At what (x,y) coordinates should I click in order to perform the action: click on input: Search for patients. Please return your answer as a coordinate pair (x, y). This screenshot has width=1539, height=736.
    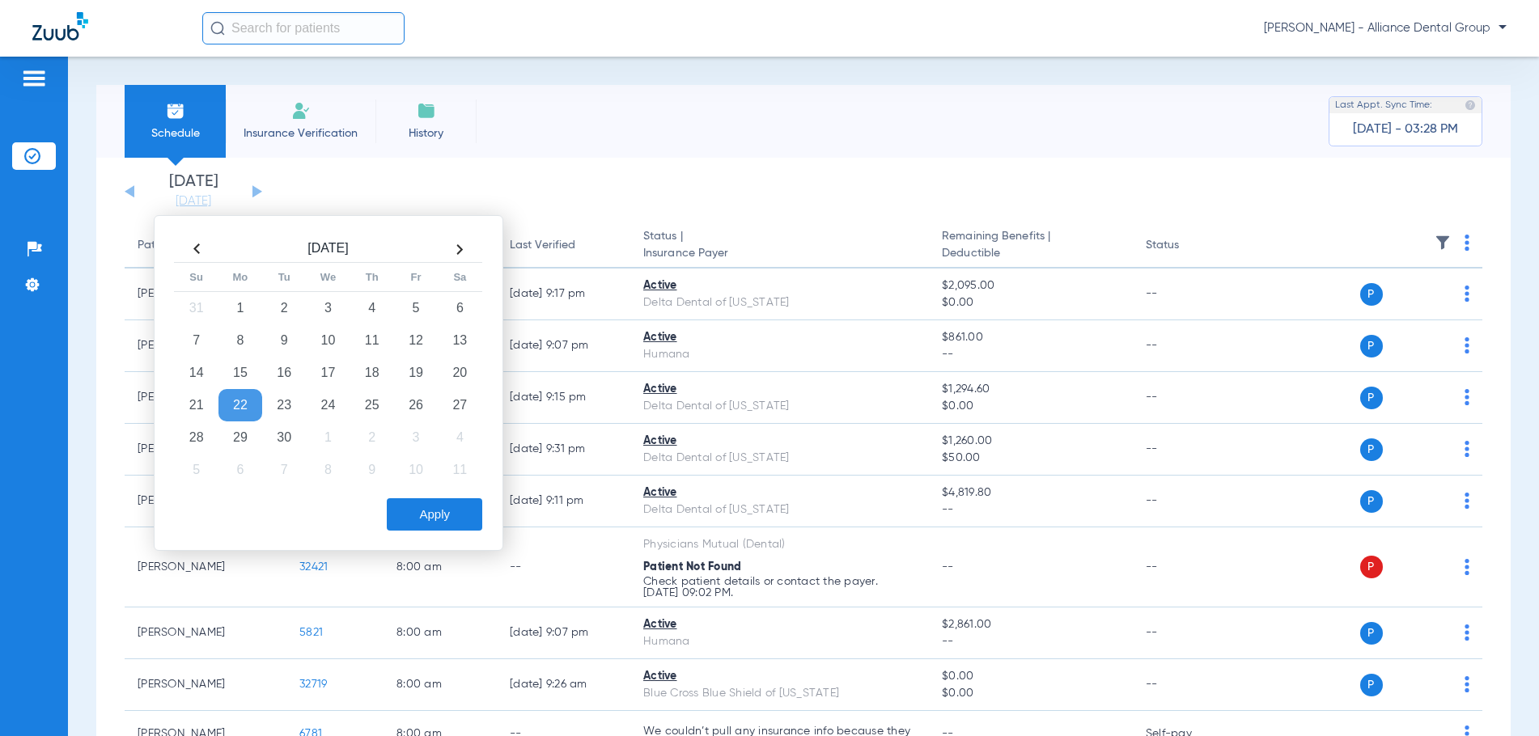
    Looking at the image, I should click on (303, 28).